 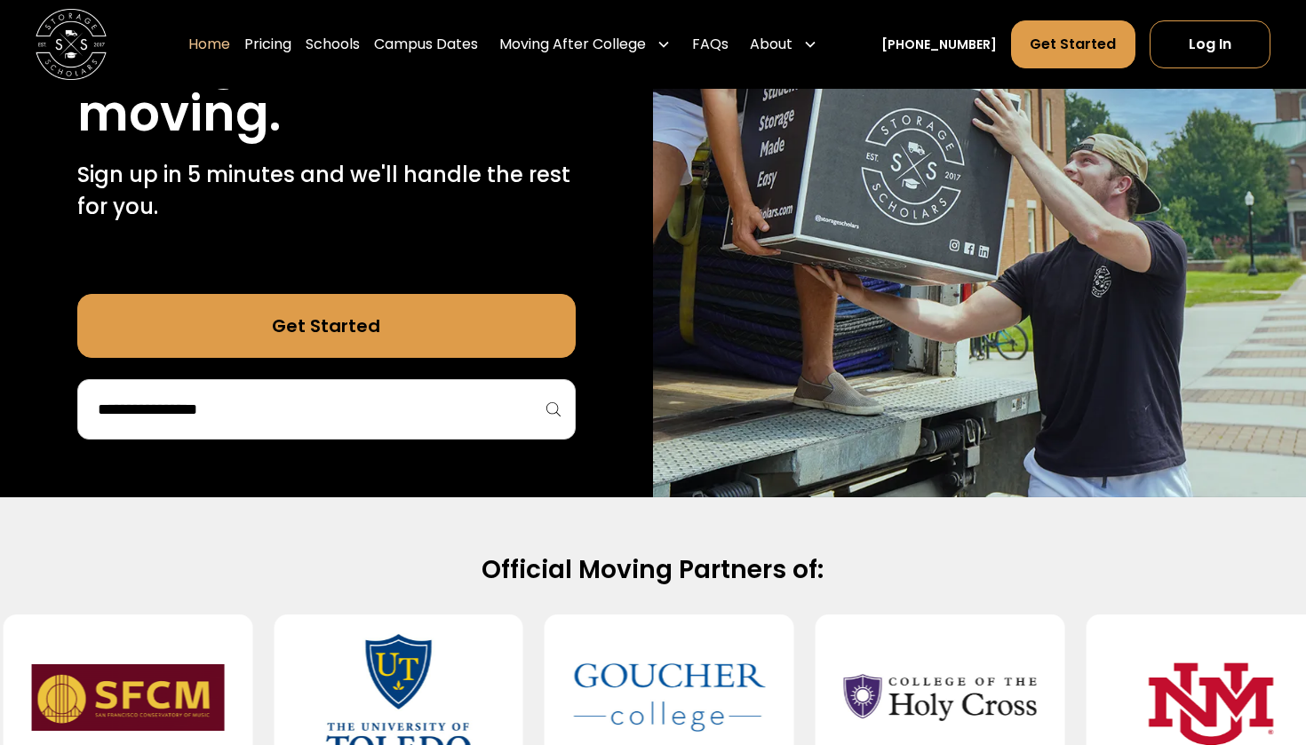 I want to click on img: Storage Scholars main logo, so click(x=71, y=44).